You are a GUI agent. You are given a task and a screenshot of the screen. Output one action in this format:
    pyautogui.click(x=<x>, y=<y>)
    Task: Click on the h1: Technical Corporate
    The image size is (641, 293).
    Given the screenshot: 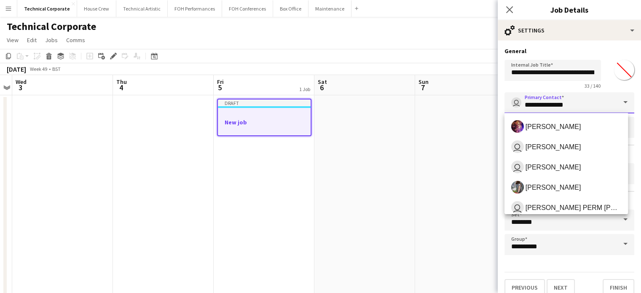 What is the action you would take?
    pyautogui.click(x=51, y=27)
    